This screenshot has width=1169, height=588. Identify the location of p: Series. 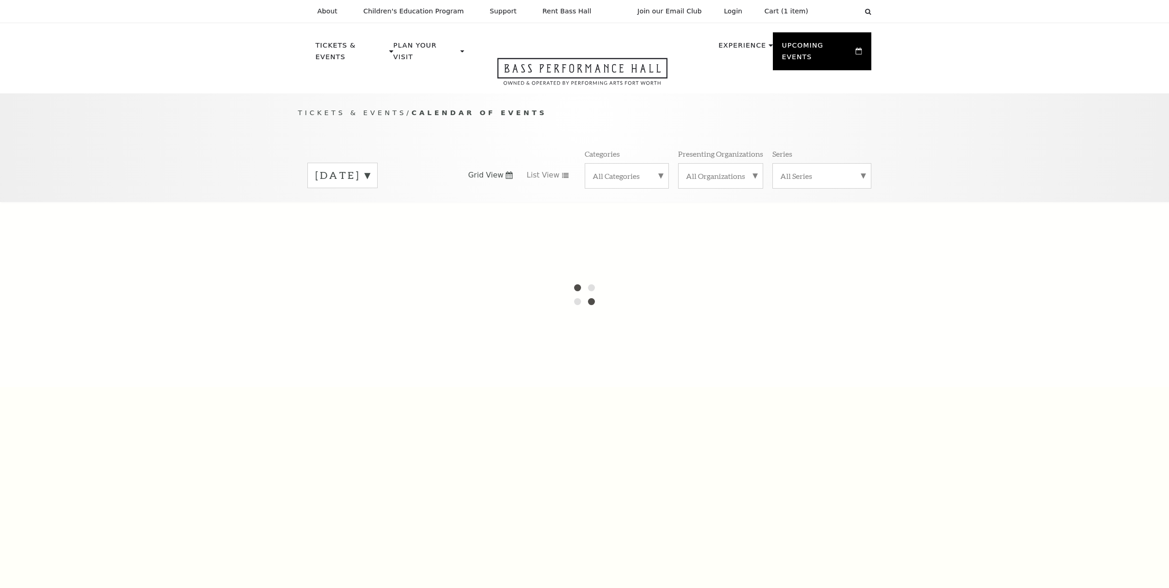
(782, 153).